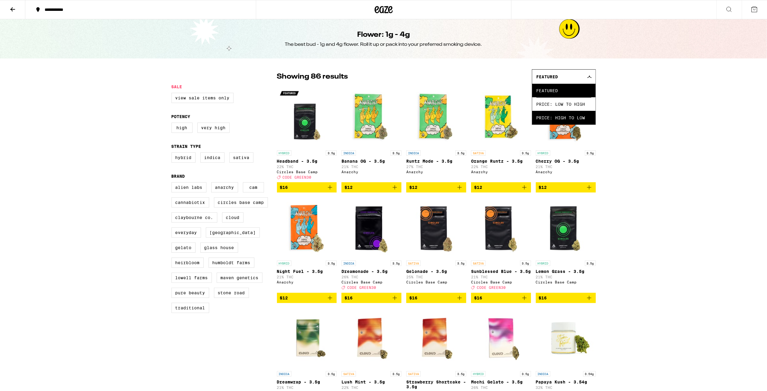 Image resolution: width=767 pixels, height=391 pixels. What do you see at coordinates (307, 228) in the screenshot?
I see `img: Anarchy - Night Fuel - 3.5g` at bounding box center [307, 228].